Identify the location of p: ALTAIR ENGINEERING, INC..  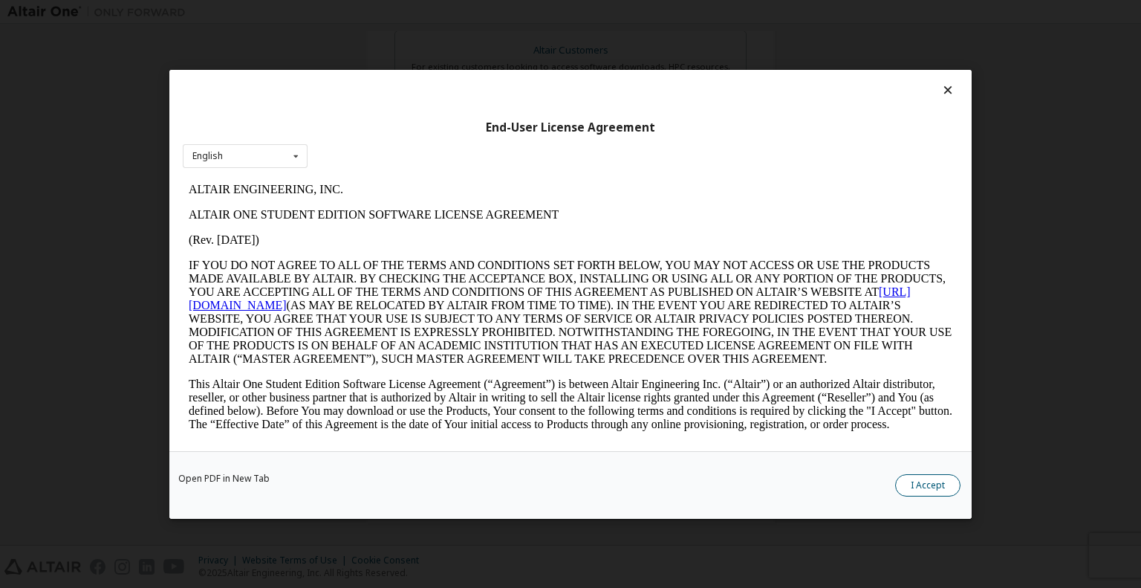
(388, 13).